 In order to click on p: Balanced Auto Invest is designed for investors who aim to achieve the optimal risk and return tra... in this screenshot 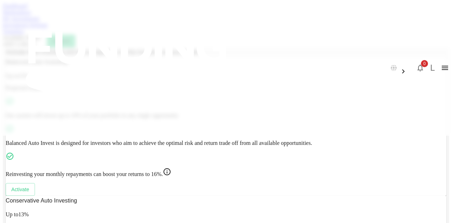, I will do `click(226, 143)`.